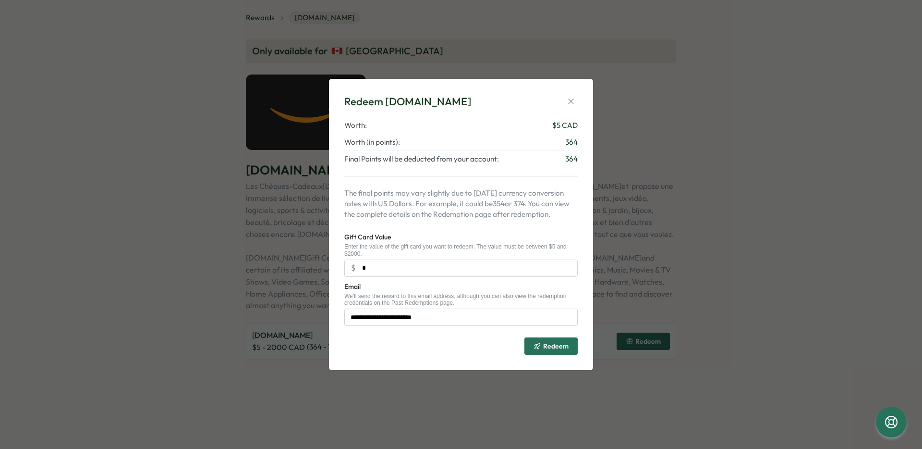 Image resolution: width=922 pixels, height=449 pixels. I want to click on span: Redeem, so click(556, 346).